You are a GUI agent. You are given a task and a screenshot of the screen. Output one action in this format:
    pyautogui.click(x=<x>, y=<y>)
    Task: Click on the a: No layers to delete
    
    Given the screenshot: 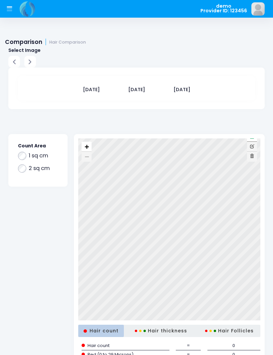 What is the action you would take?
    pyautogui.click(x=252, y=157)
    